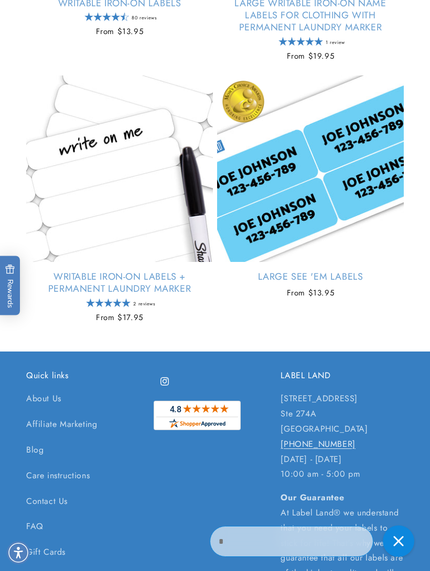  What do you see at coordinates (18, 553) in the screenshot?
I see `div: Accessibility Menu` at bounding box center [18, 553].